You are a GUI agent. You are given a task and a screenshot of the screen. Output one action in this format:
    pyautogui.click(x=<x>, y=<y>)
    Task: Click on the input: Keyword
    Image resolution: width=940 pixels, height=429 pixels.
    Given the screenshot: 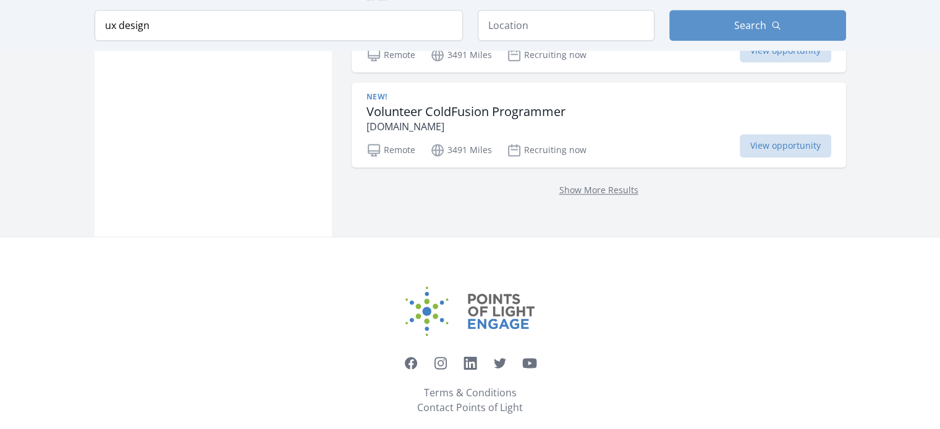 What is the action you would take?
    pyautogui.click(x=279, y=25)
    